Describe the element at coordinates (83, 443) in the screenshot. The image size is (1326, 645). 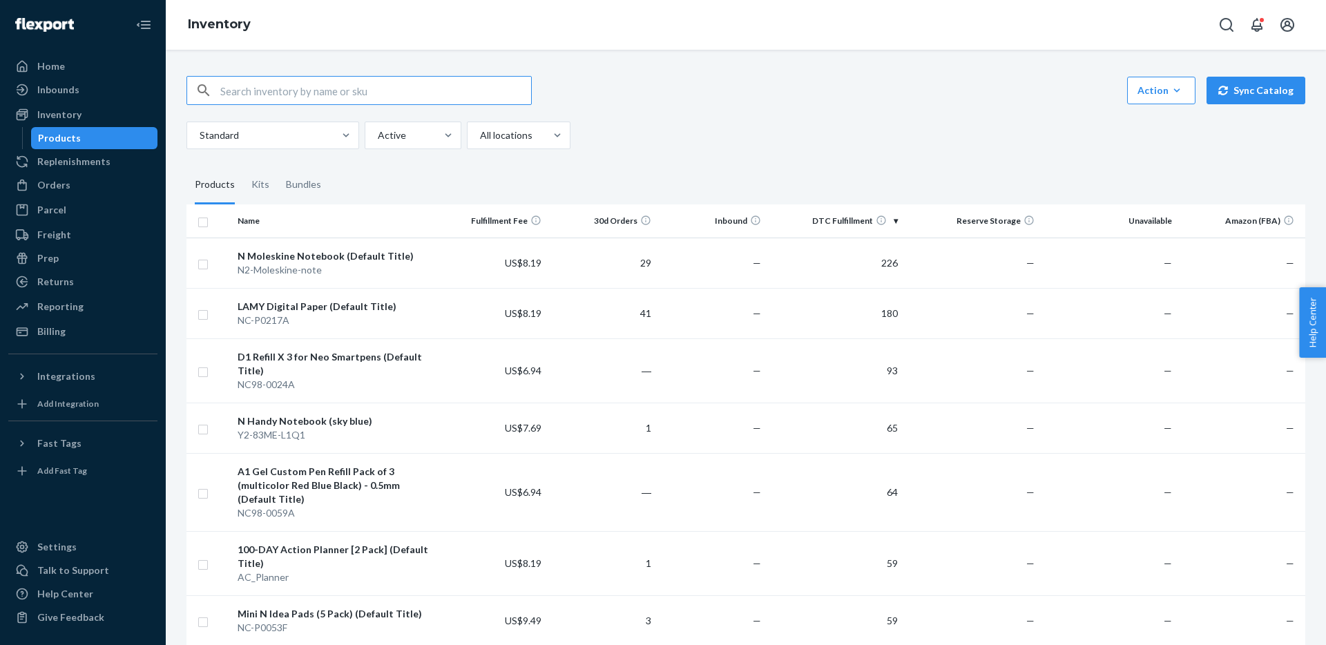
I see `button: Fast Tags` at that location.